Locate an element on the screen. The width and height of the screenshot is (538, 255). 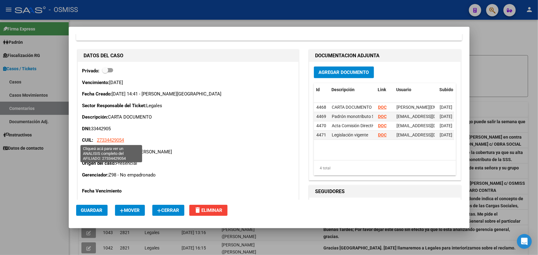
span: Link is located at coordinates (382, 90).